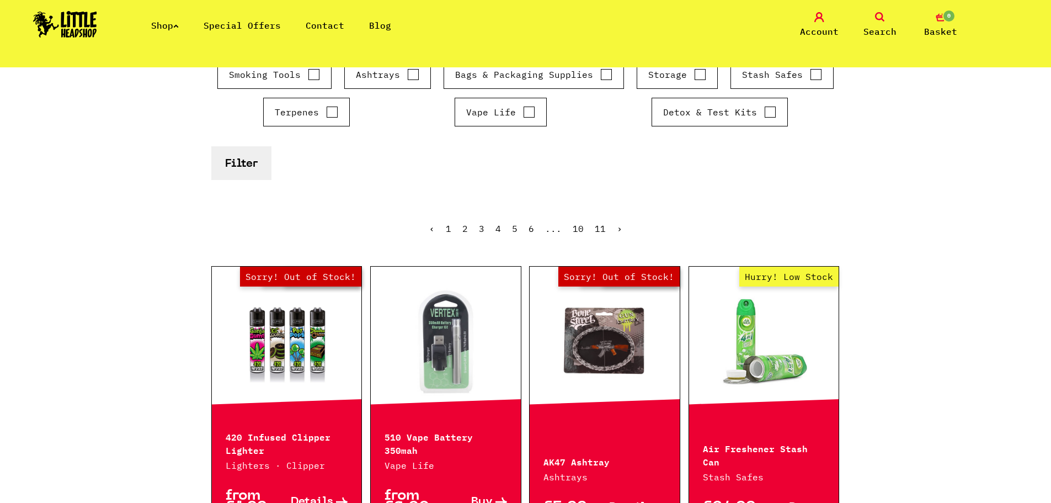  Describe the element at coordinates (498, 228) in the screenshot. I see `a: 4` at that location.